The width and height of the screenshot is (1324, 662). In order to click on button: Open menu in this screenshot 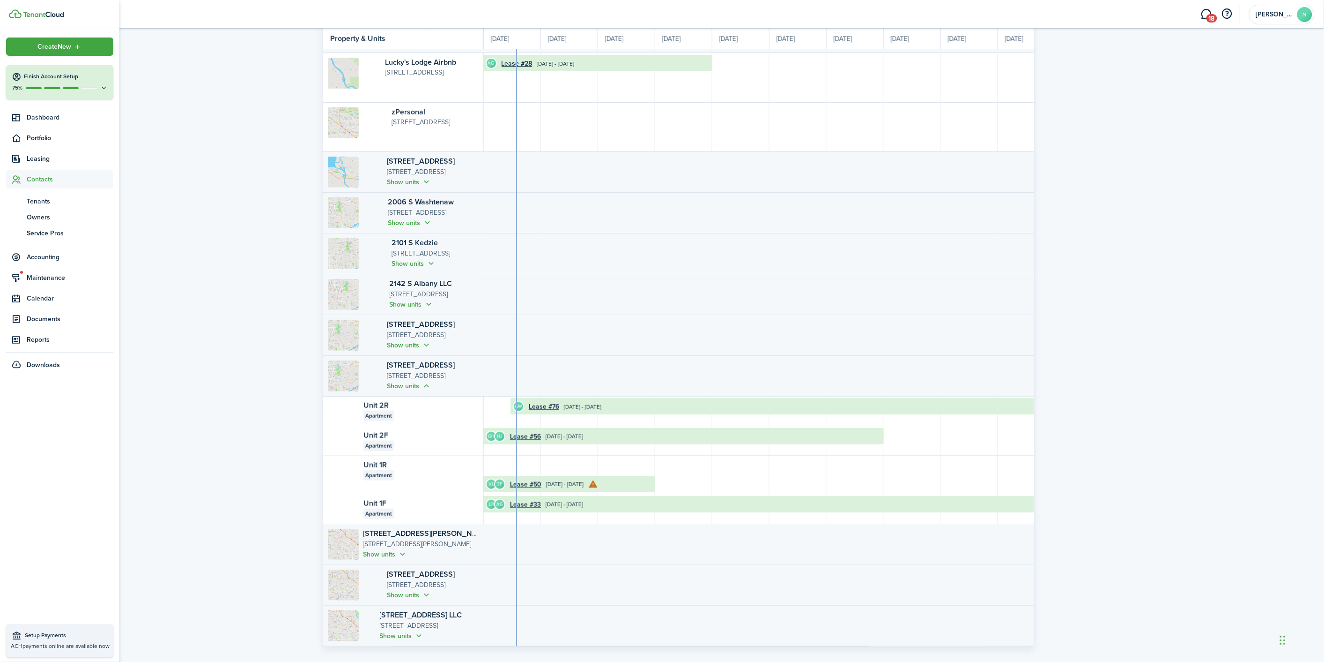, I will do `click(60, 46)`.